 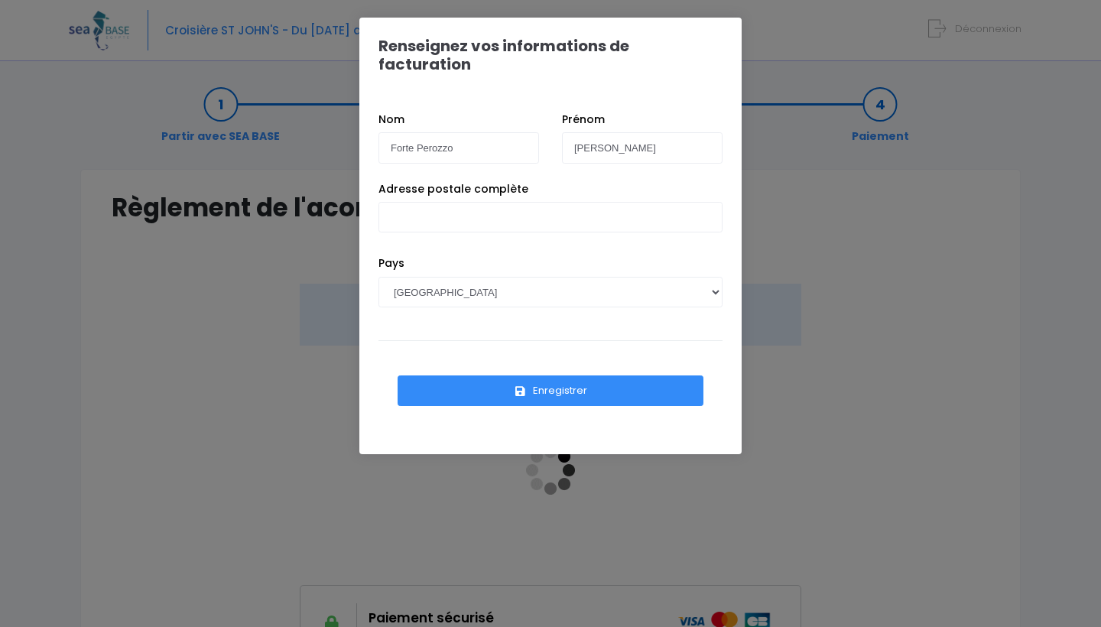 I want to click on label: Prénom, so click(x=583, y=119).